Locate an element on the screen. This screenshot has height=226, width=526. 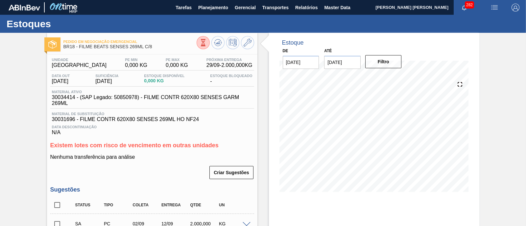
span: Data Descontinuação is located at coordinates (152, 127).